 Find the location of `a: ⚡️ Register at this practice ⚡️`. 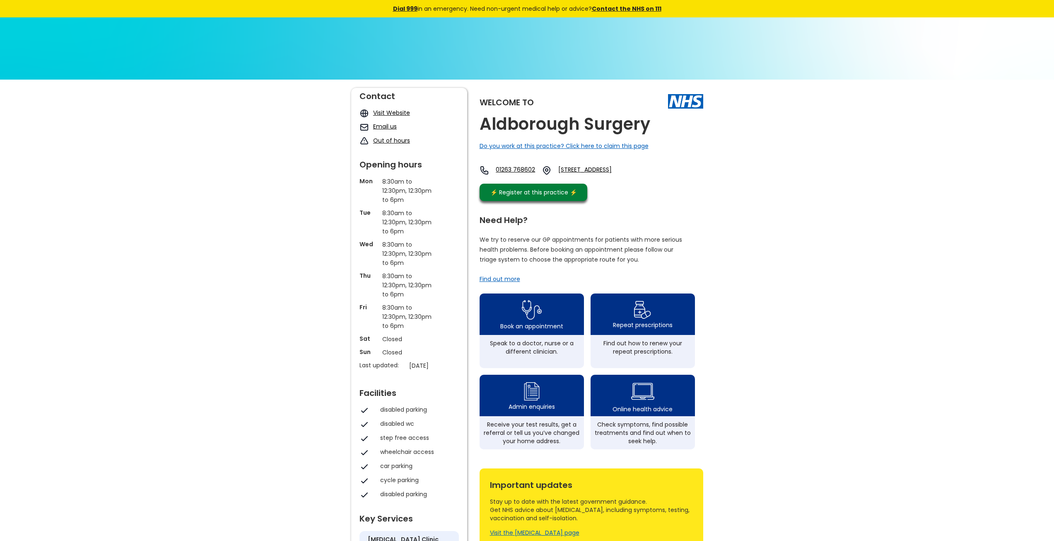

a: ⚡️ Register at this practice ⚡️ is located at coordinates (534, 192).